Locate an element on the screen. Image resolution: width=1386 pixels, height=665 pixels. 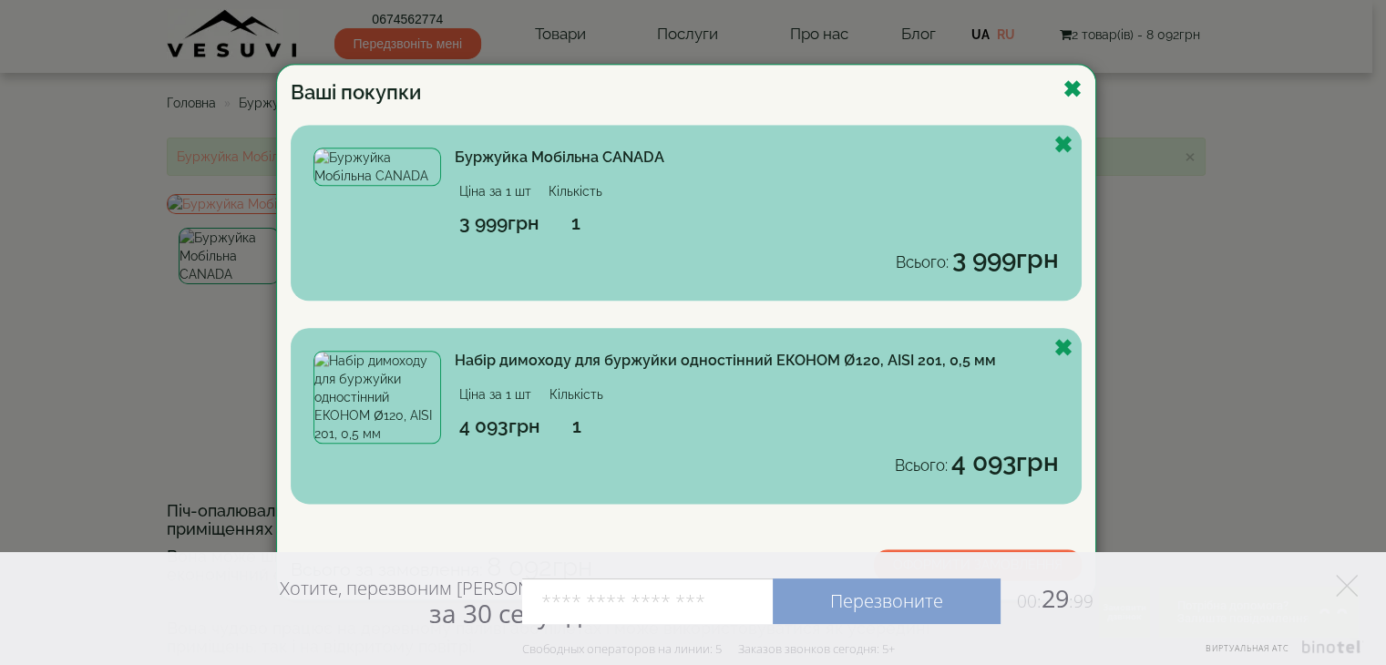
span: 3 999грн is located at coordinates (1005, 260).